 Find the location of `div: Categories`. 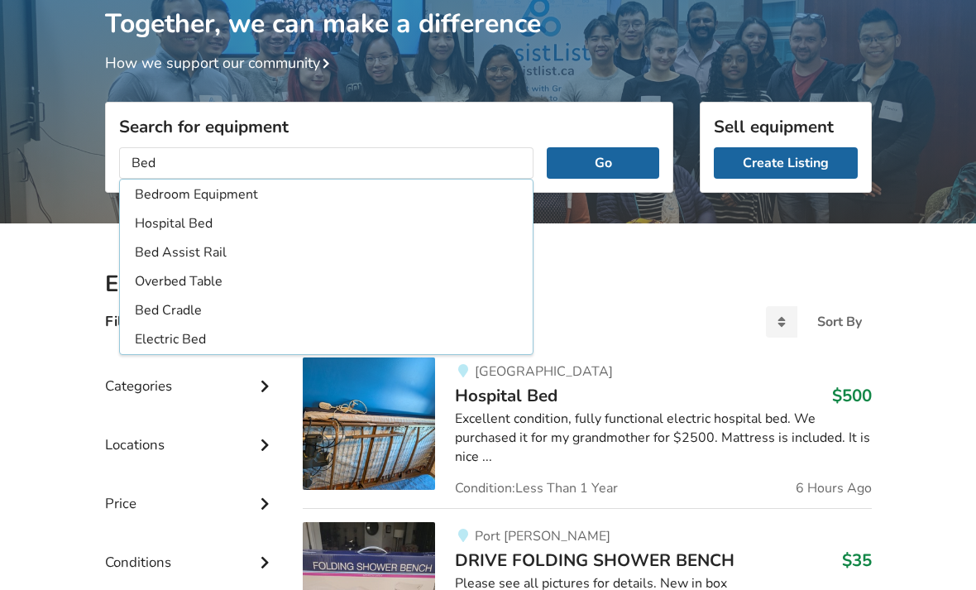

div: Categories is located at coordinates (191, 373).